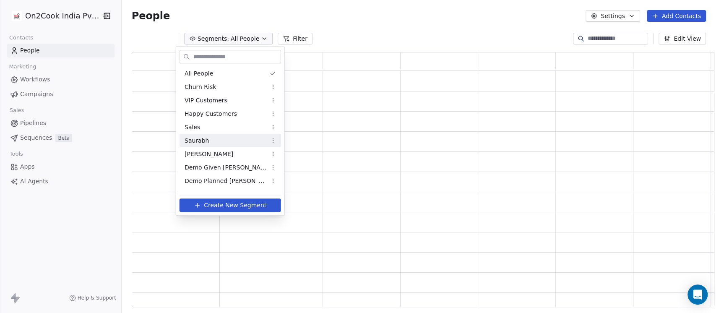 This screenshot has width=716, height=313. I want to click on button: Create New Segment, so click(230, 206).